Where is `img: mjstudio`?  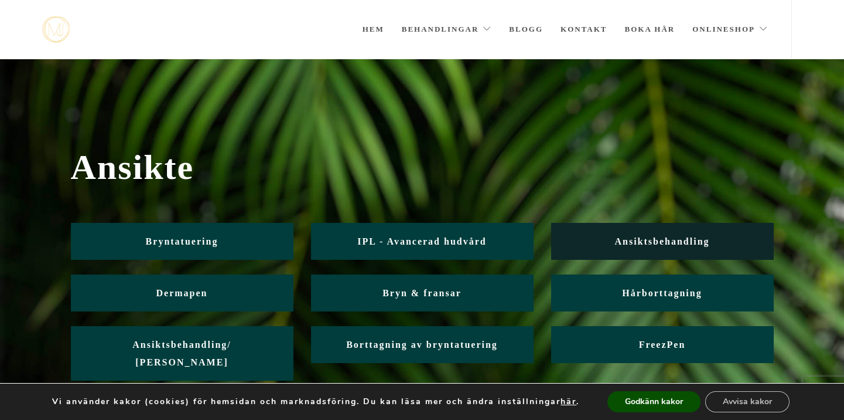 img: mjstudio is located at coordinates (56, 29).